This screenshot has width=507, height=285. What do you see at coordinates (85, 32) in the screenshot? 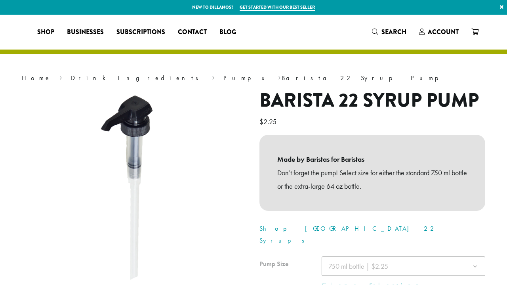
I see `span: Businesses` at bounding box center [85, 32].